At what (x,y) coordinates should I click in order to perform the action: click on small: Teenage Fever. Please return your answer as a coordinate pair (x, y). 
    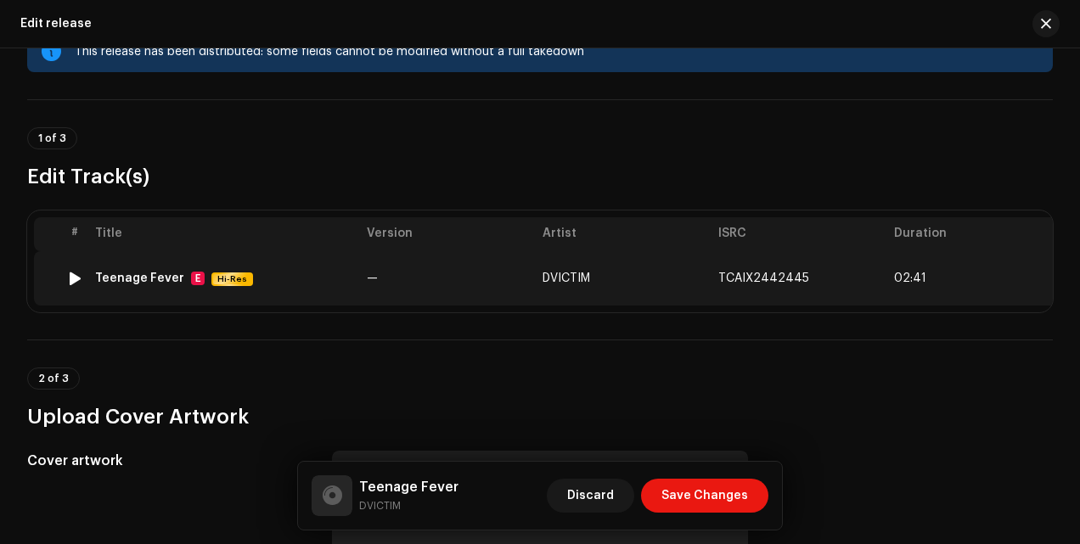
    Looking at the image, I should click on (408, 506).